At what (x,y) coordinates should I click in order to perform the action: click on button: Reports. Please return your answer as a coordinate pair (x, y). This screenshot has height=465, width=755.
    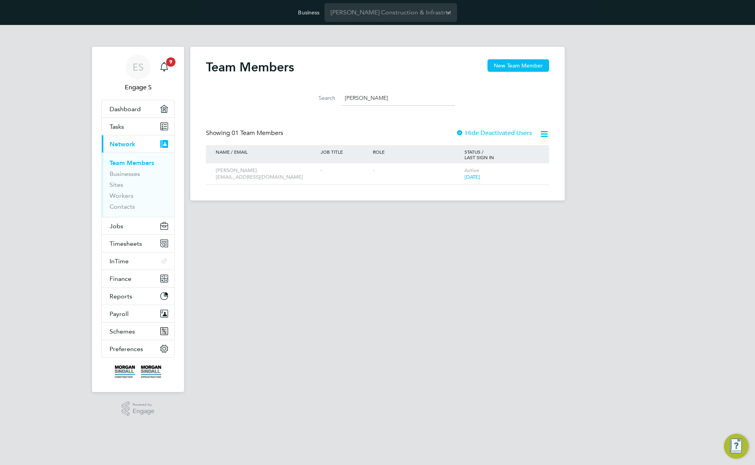
    Looking at the image, I should click on (138, 296).